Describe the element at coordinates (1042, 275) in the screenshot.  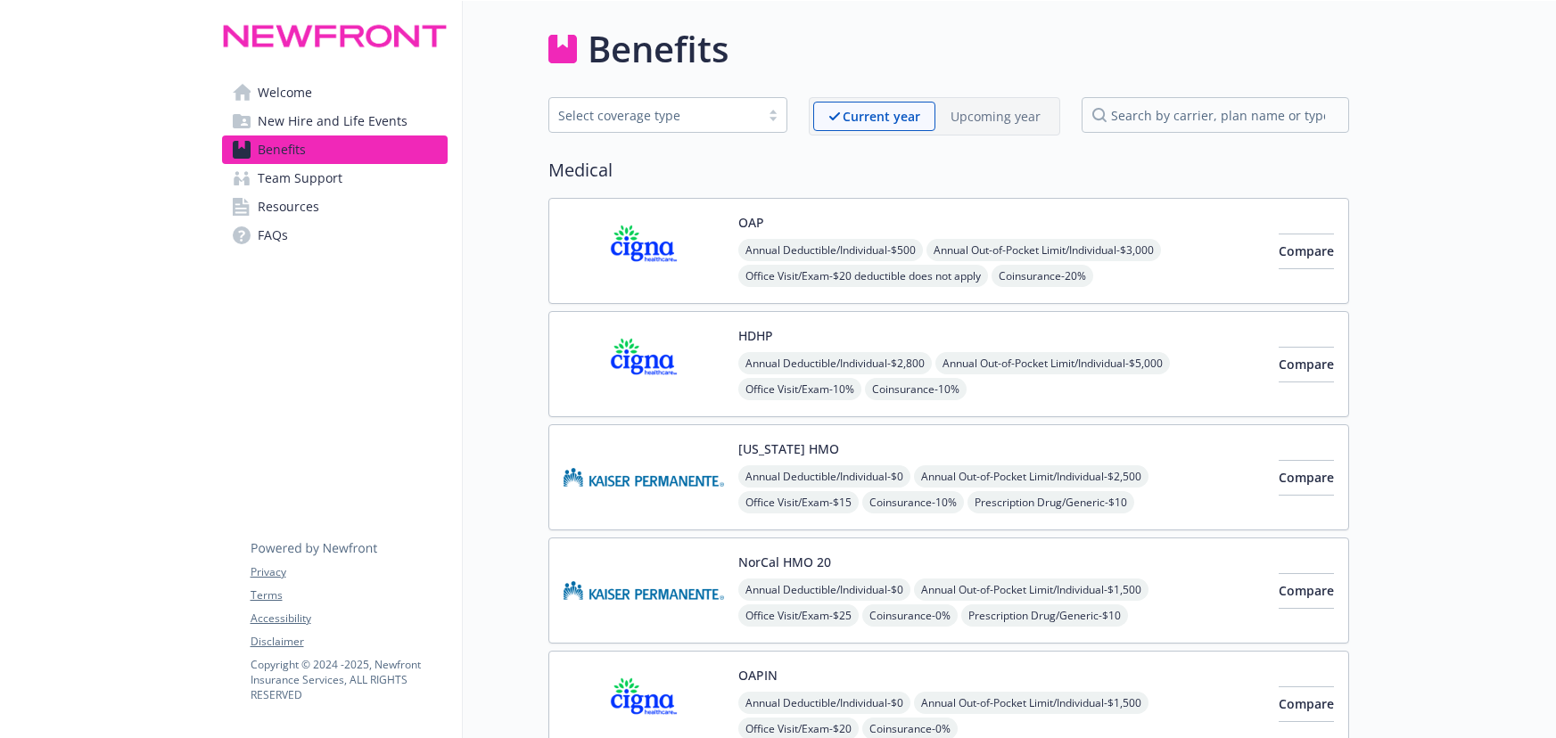
I see `span: Coinsurance - 20%` at that location.